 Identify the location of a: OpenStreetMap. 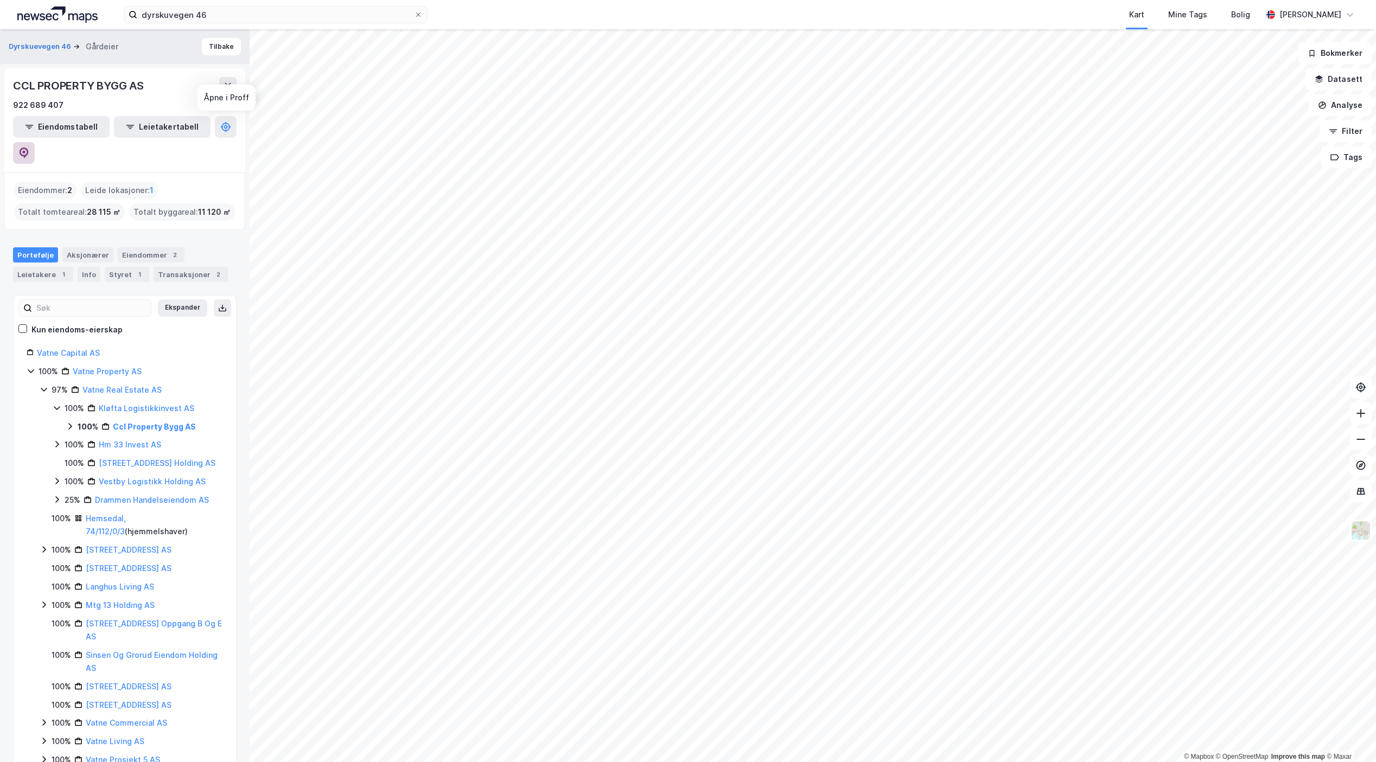
(1242, 757).